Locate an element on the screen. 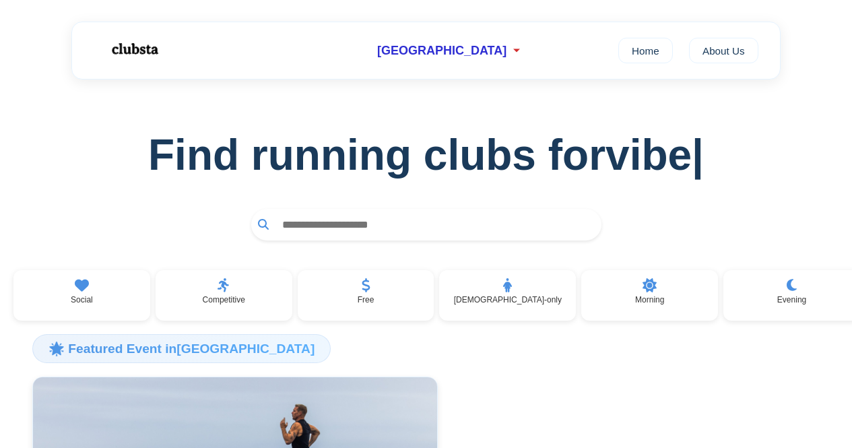  p: Competitive is located at coordinates (224, 300).